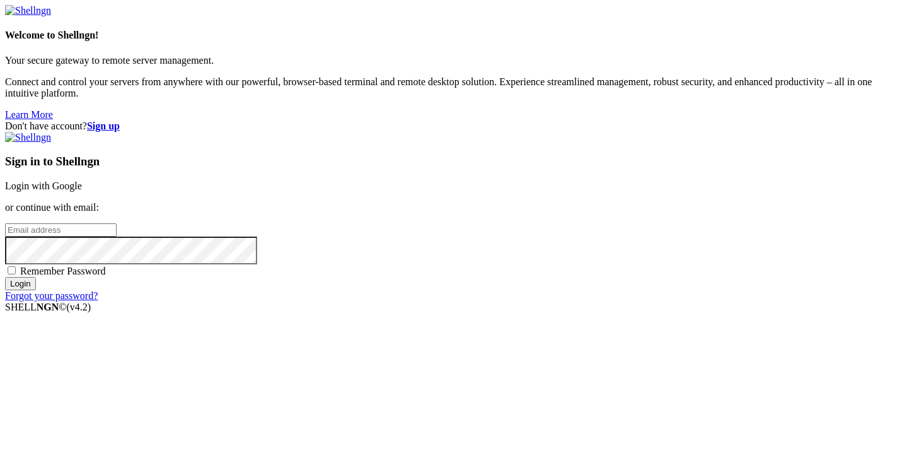 The image size is (900, 460). I want to click on h3: Sign in to Shellngn, so click(450, 161).